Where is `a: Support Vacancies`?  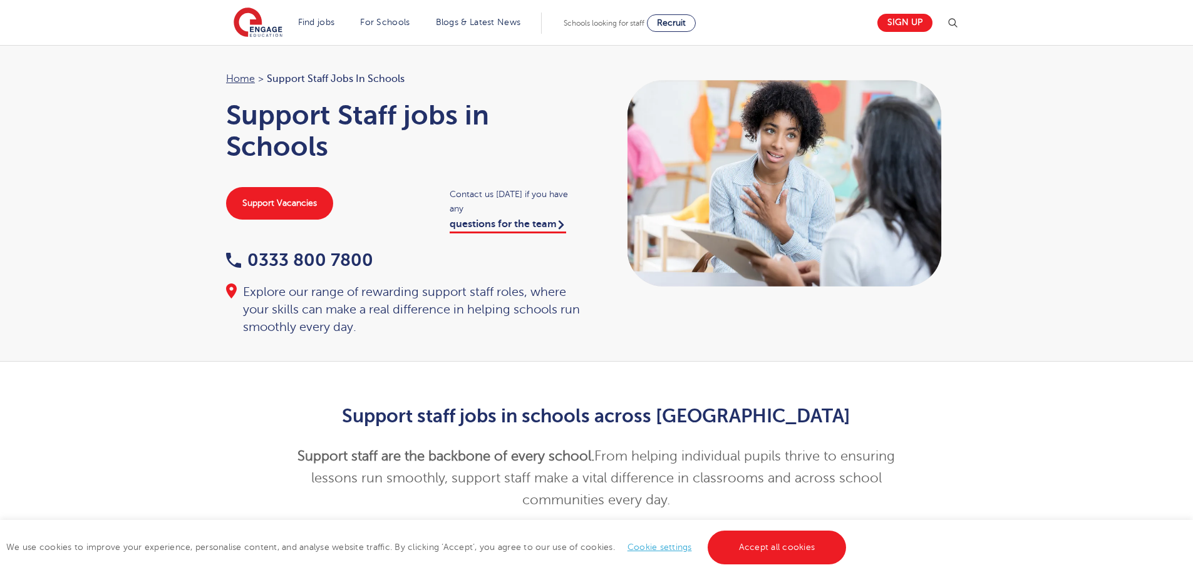
a: Support Vacancies is located at coordinates (279, 203).